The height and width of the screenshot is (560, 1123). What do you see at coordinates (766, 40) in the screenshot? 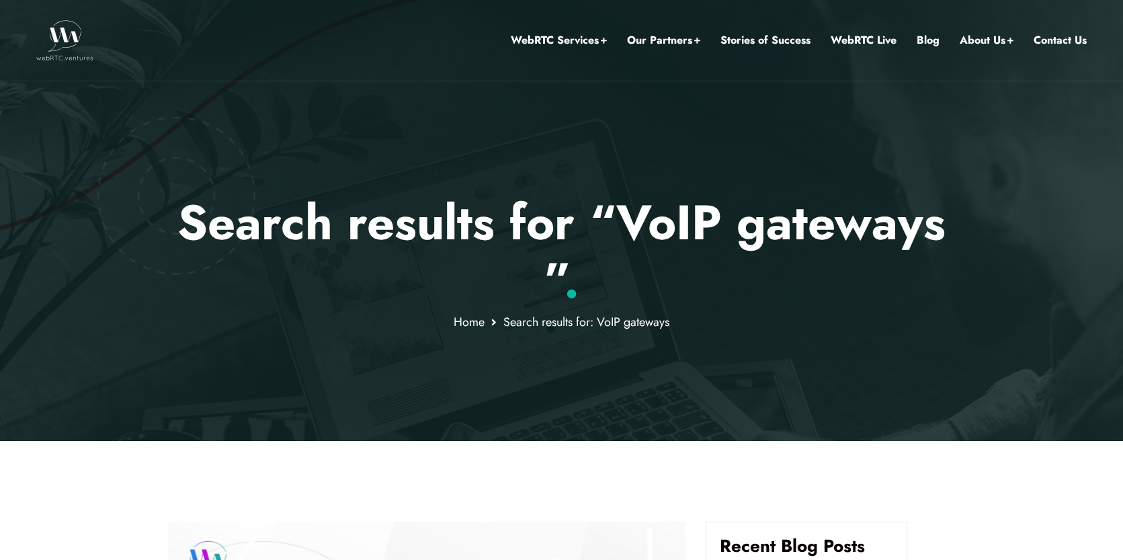
I see `a: Stories of Success` at bounding box center [766, 40].